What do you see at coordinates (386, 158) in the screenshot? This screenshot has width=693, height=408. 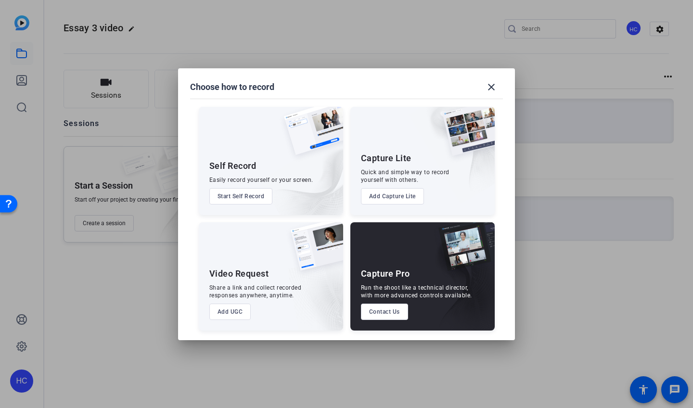 I see `div: Capture Lite` at bounding box center [386, 158].